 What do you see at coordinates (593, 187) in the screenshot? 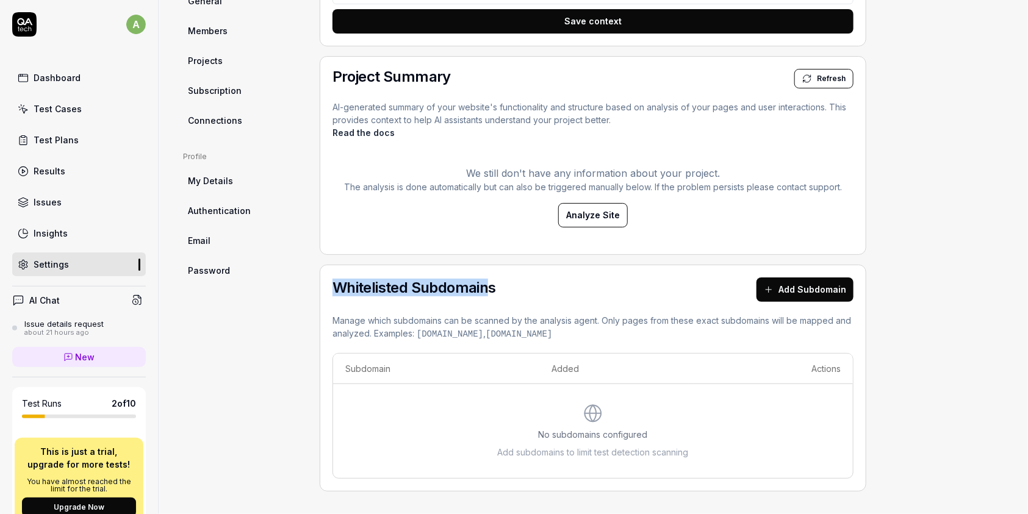
I see `p: The analysis is done automatically but can also be triggered manually below. If the problem persi...` at bounding box center [593, 187].